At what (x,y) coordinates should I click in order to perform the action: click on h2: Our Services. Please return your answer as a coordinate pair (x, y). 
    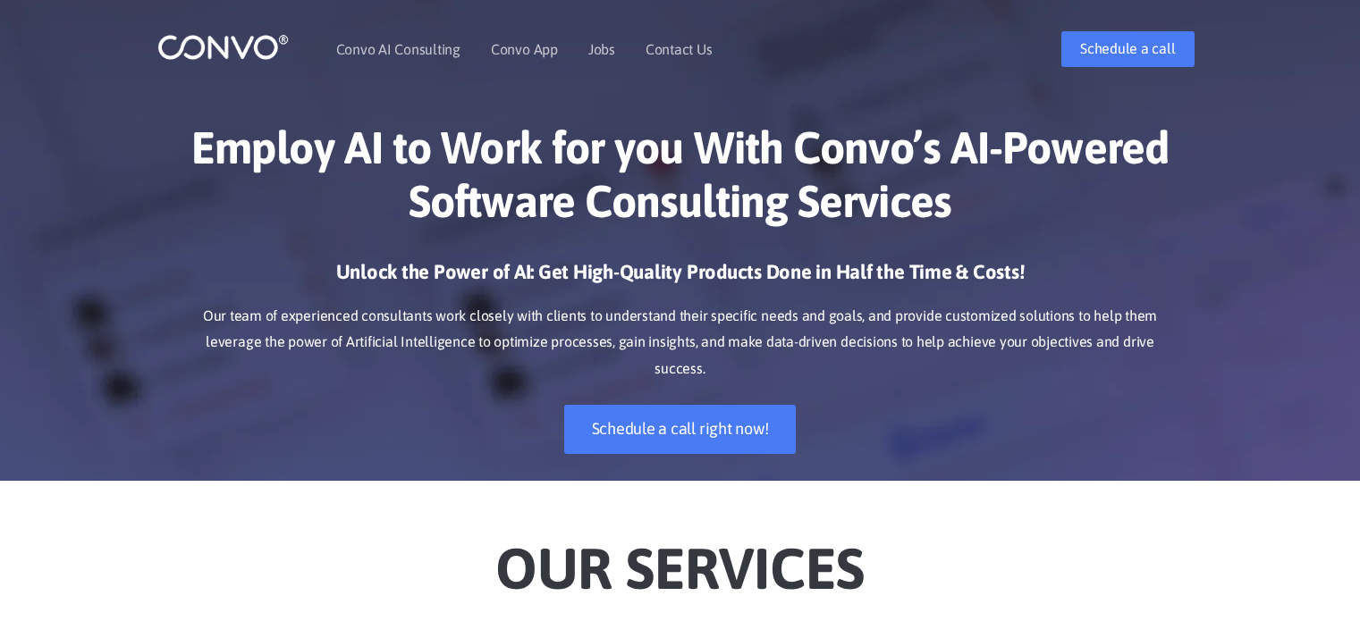
    Looking at the image, I should click on (680, 558).